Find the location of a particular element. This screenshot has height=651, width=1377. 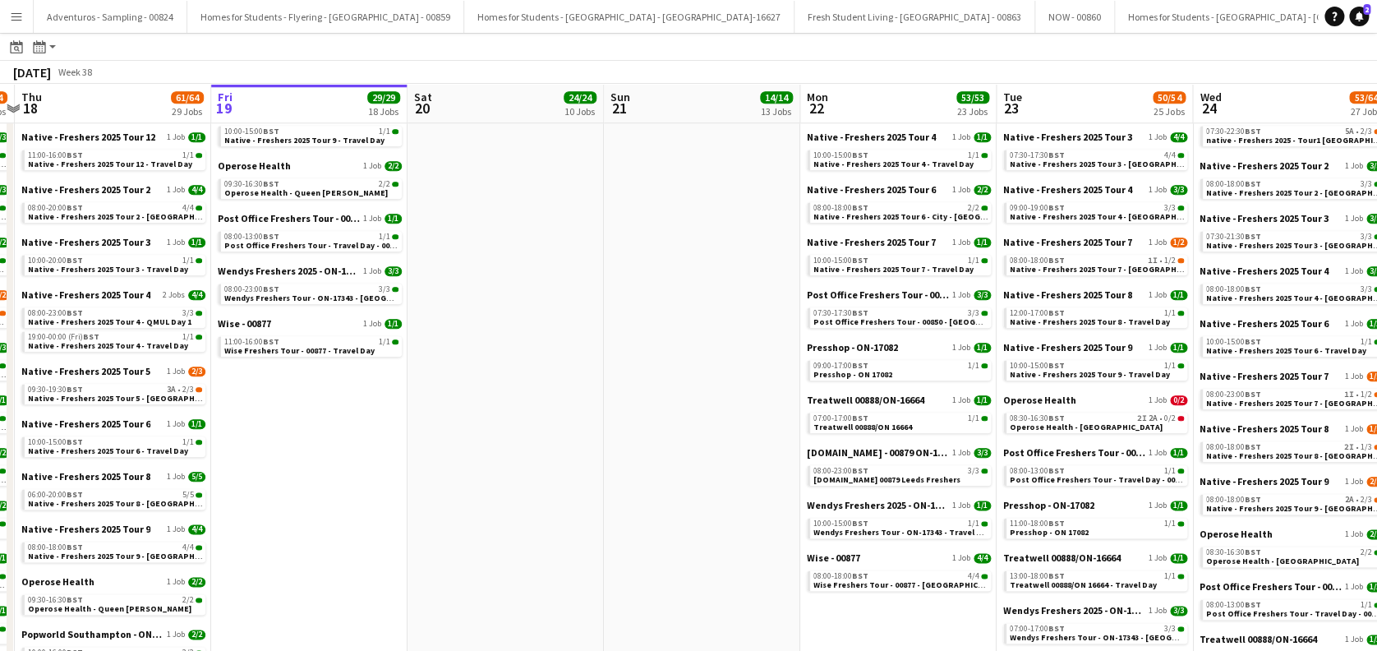

span: 2 is located at coordinates (1367, 9).